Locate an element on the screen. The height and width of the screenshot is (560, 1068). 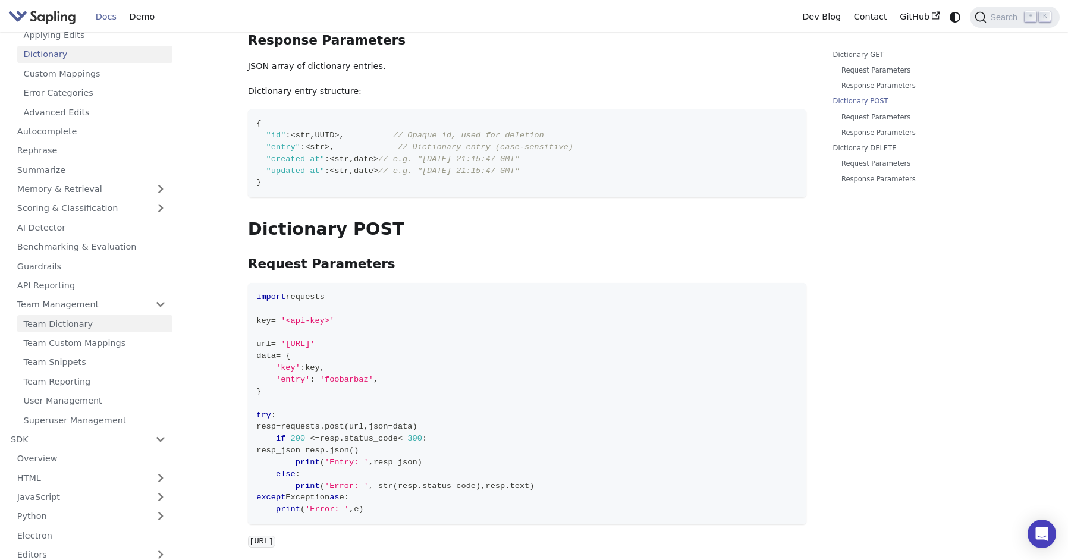
a: Autocomplete is located at coordinates (92, 131).